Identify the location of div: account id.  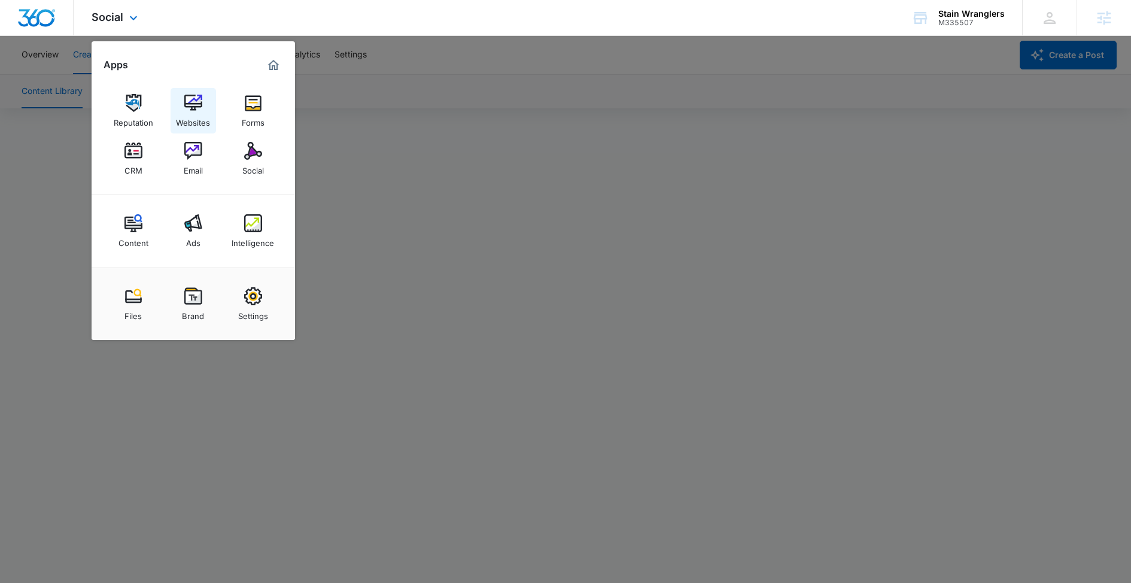
(971, 23).